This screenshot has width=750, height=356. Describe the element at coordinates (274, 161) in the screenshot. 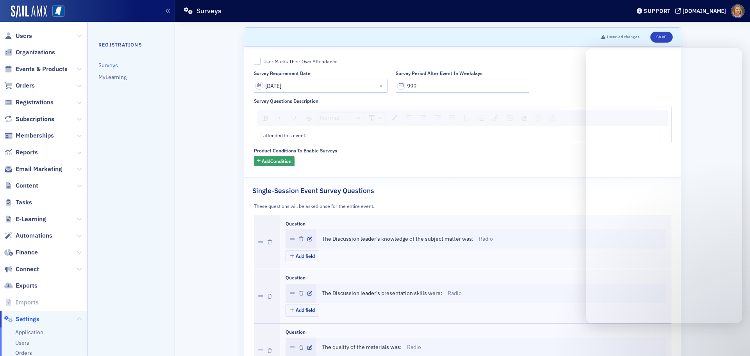

I see `button: AddCondition` at that location.